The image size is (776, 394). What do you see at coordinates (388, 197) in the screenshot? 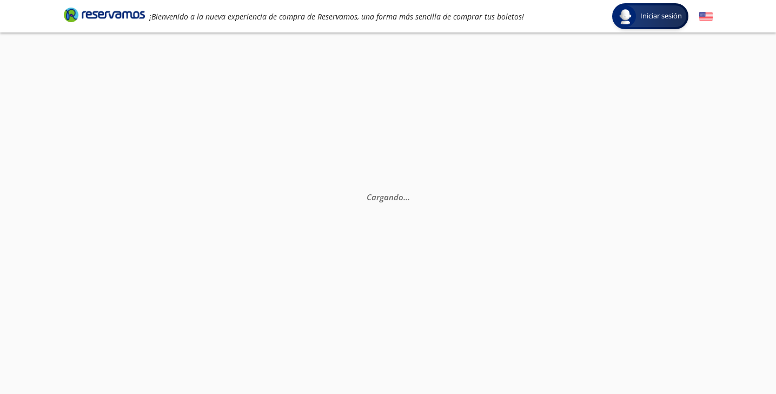
I see `em: Cargando` at bounding box center [388, 197].